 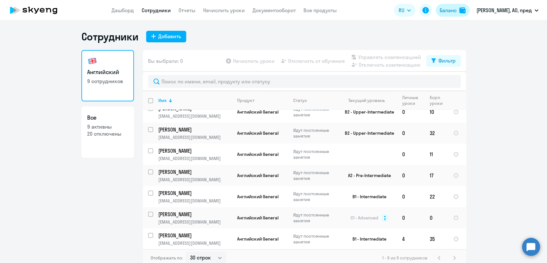 What do you see at coordinates (436, 239) in the screenshot?
I see `td: 35` at bounding box center [436, 239].